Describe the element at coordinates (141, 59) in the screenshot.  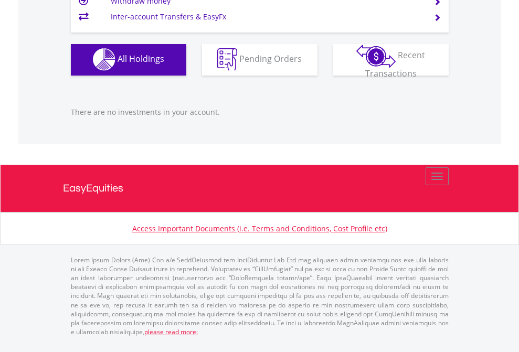
I see `span: All Holdings` at that location.